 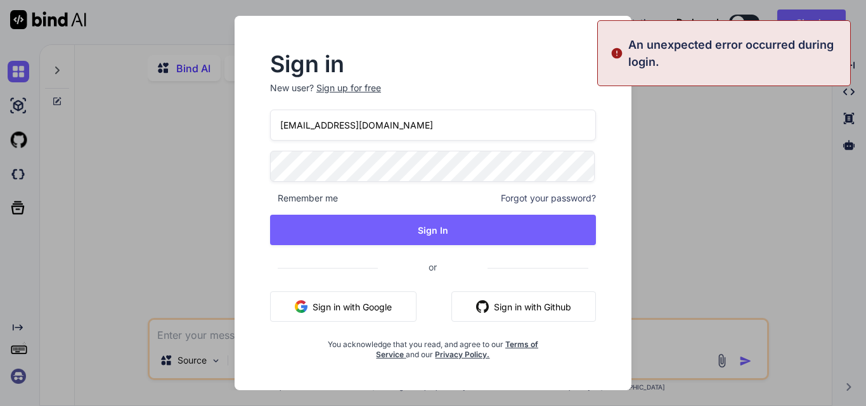 I want to click on button: Sign in with Google, so click(x=343, y=307).